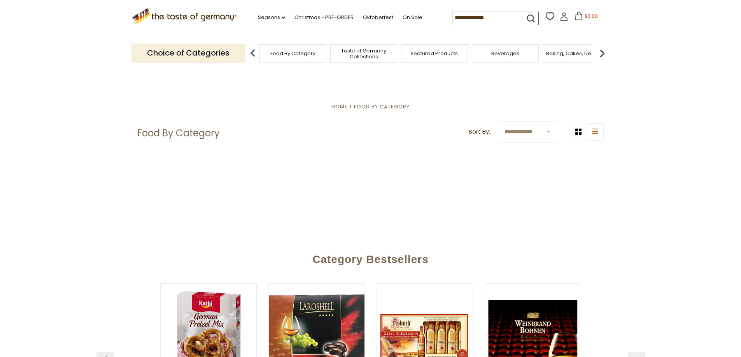 The image size is (741, 357). Describe the element at coordinates (602, 53) in the screenshot. I see `img: next arrow` at that location.